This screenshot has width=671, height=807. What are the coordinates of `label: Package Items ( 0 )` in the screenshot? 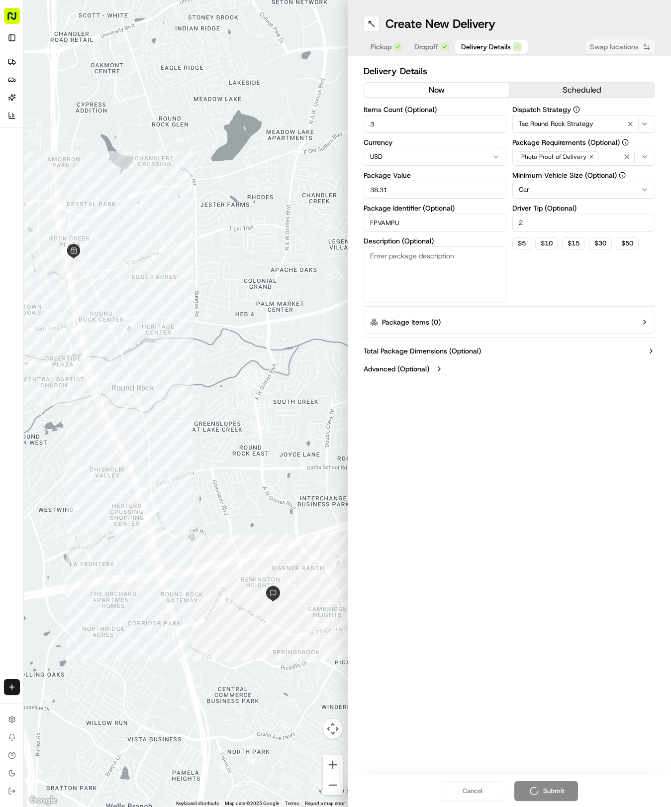 It's located at (412, 322).